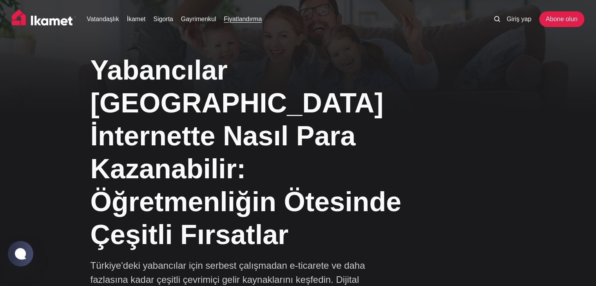 This screenshot has width=596, height=286. What do you see at coordinates (562, 19) in the screenshot?
I see `a: Abone olun` at bounding box center [562, 19].